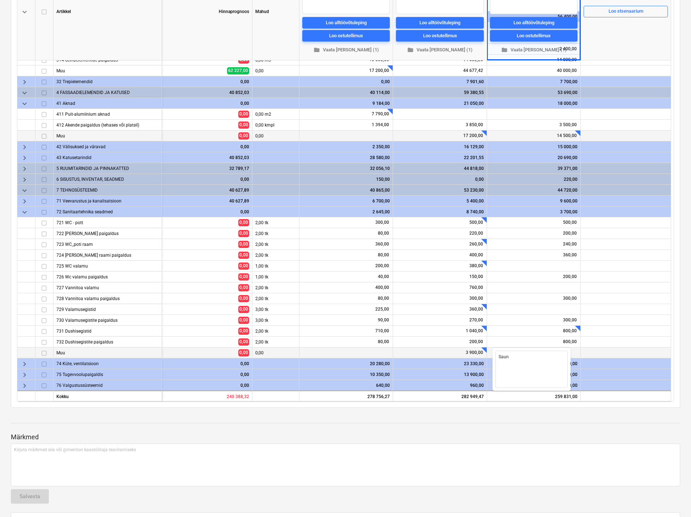 The width and height of the screenshot is (691, 517). I want to click on div: 240 388,32, so click(207, 396).